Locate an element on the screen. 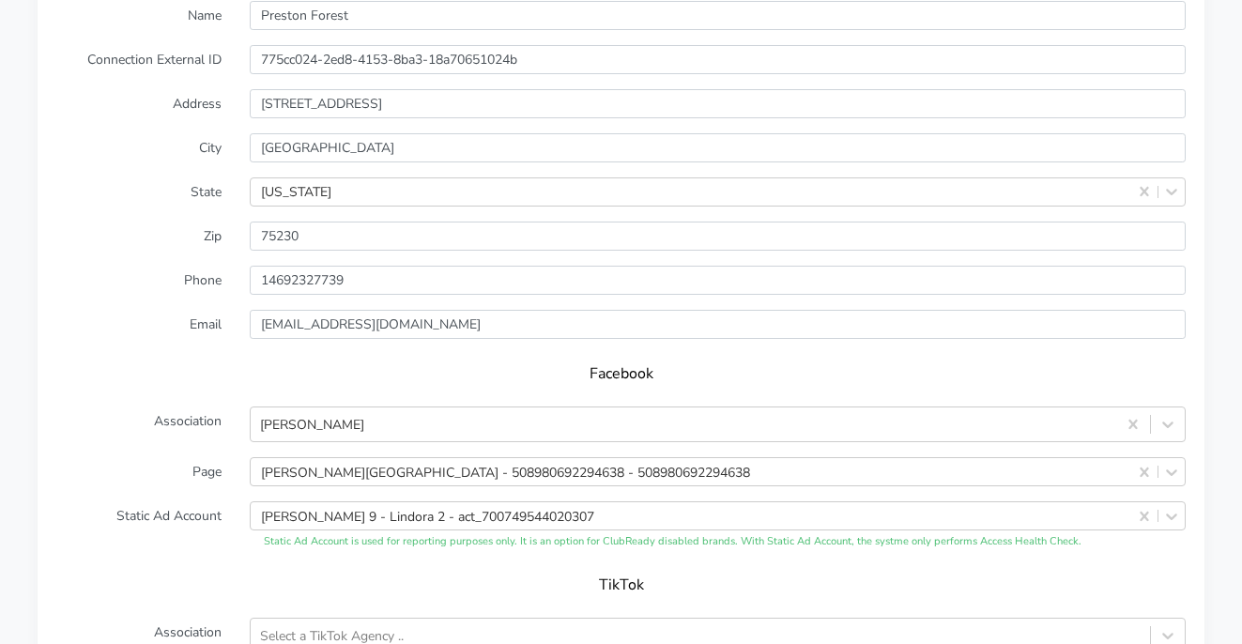  label: Connection External ID is located at coordinates (139, 59).